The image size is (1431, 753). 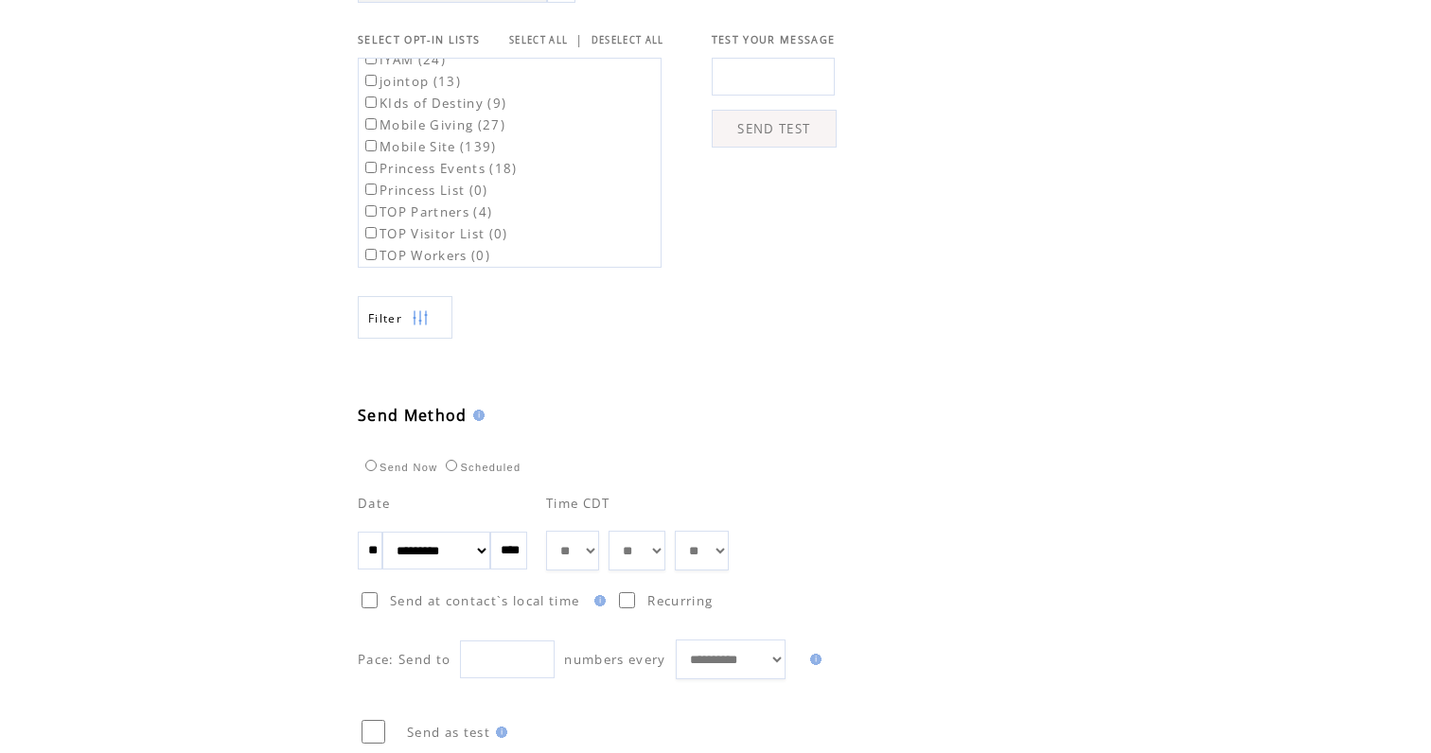 I want to click on input: Mobile Site (139), so click(x=371, y=146).